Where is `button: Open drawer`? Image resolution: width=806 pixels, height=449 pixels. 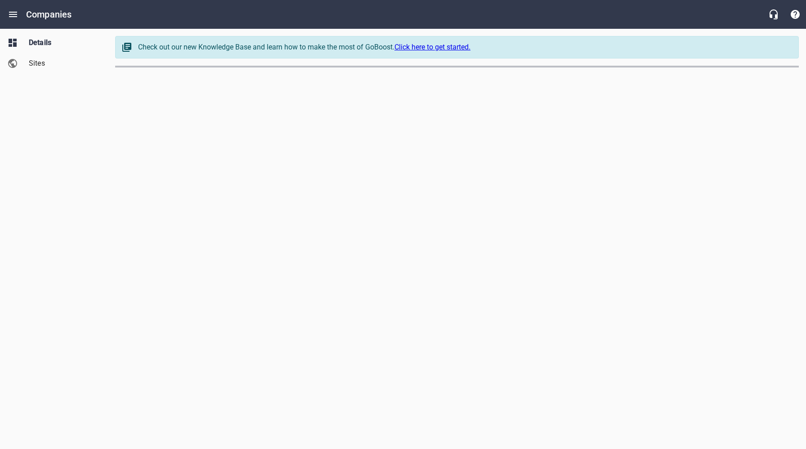 button: Open drawer is located at coordinates (13, 14).